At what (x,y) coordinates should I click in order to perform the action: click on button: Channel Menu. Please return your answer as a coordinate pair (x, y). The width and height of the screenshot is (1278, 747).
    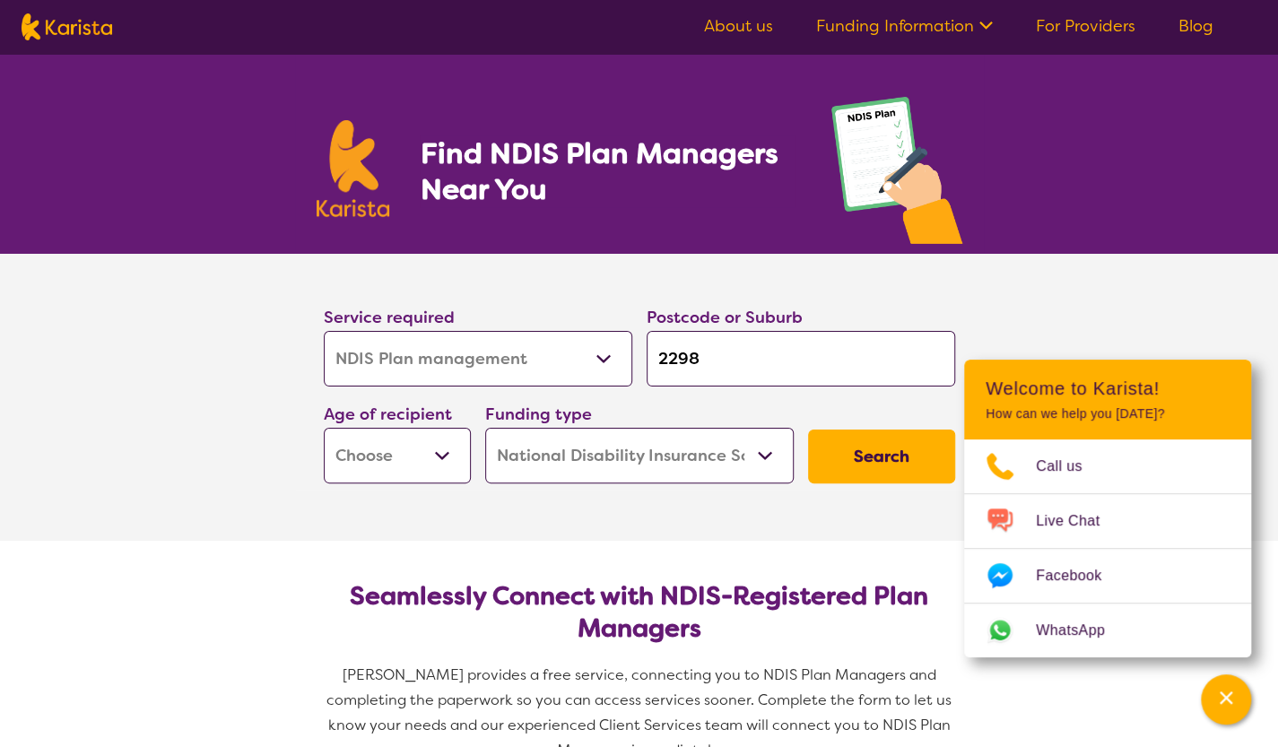
    Looking at the image, I should click on (1226, 699).